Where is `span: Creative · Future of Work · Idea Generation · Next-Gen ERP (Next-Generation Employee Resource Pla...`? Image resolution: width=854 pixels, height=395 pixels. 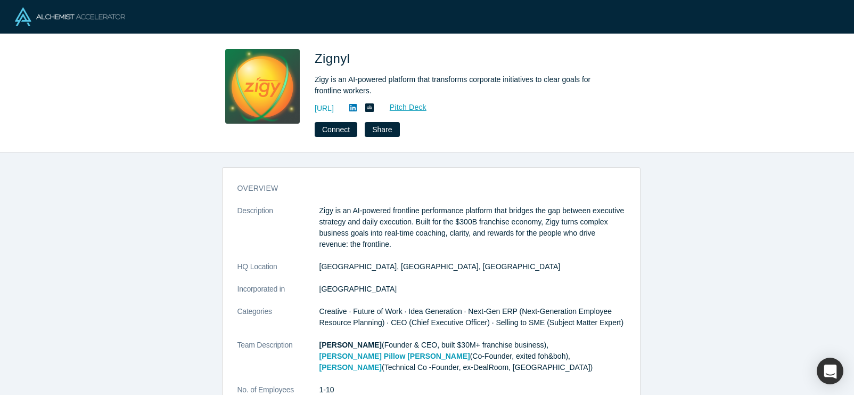
span: Creative · Future of Work · Idea Generation · Next-Gen ERP (Next-Generation Employee Resource Pla... is located at coordinates (472, 316).